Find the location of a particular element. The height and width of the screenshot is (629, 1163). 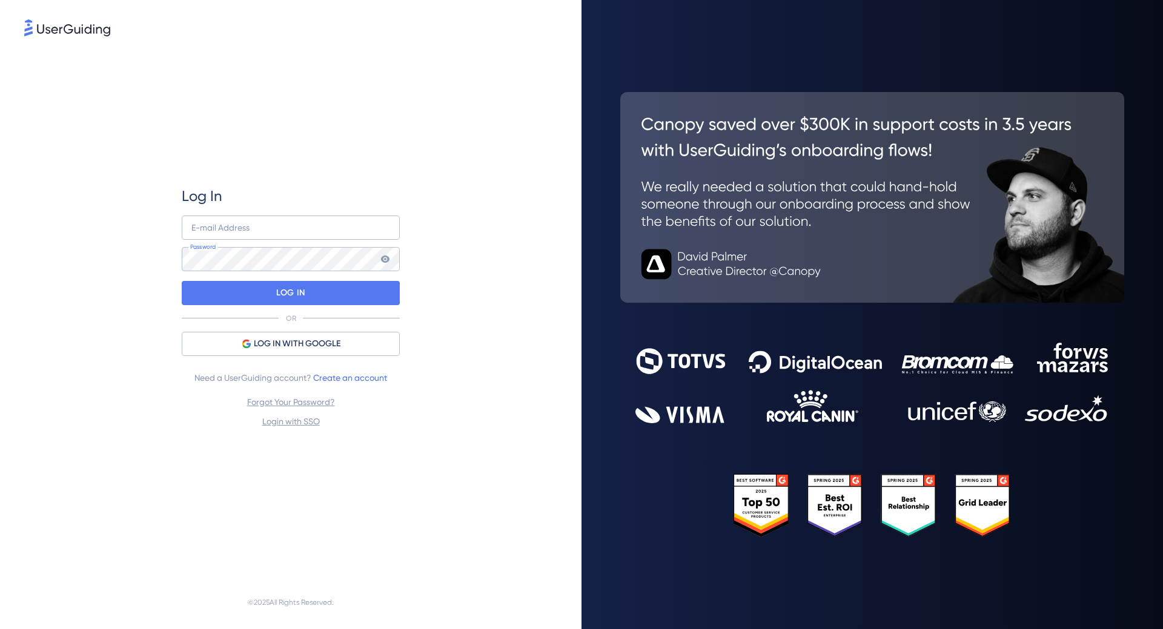

p: LOG IN is located at coordinates (290, 293).